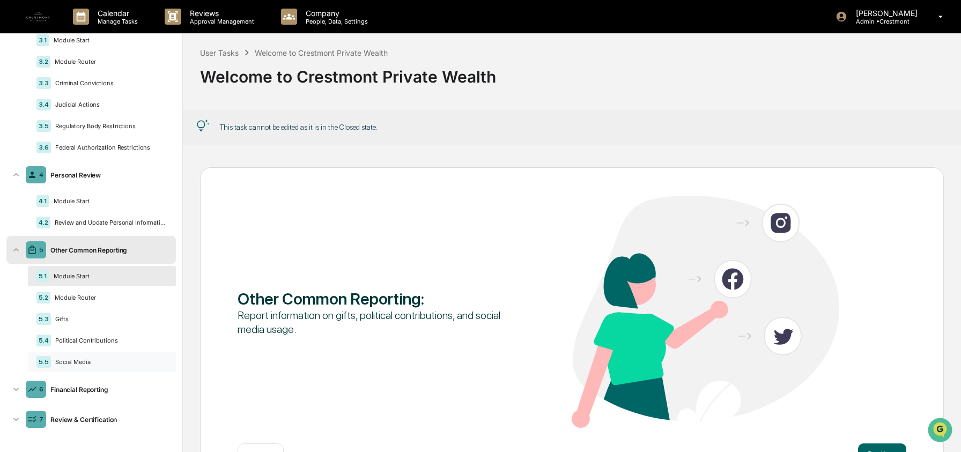 The image size is (961, 452). Describe the element at coordinates (109, 419) in the screenshot. I see `div: Review & Certification` at that location.